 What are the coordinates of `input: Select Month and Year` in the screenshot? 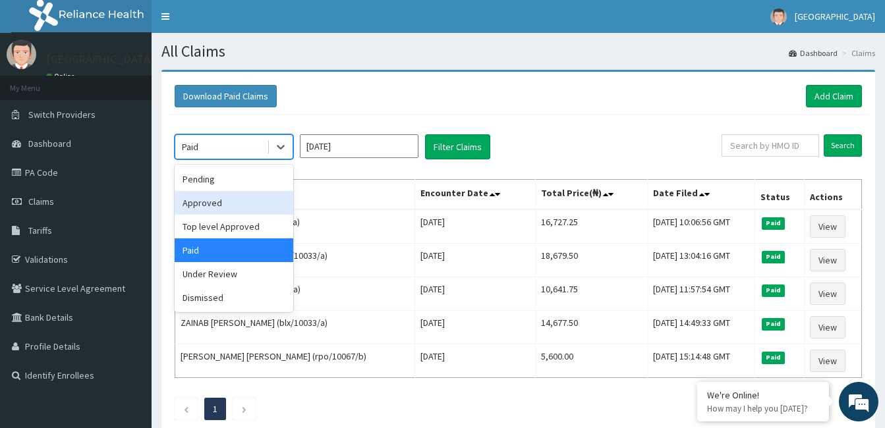 It's located at (359, 146).